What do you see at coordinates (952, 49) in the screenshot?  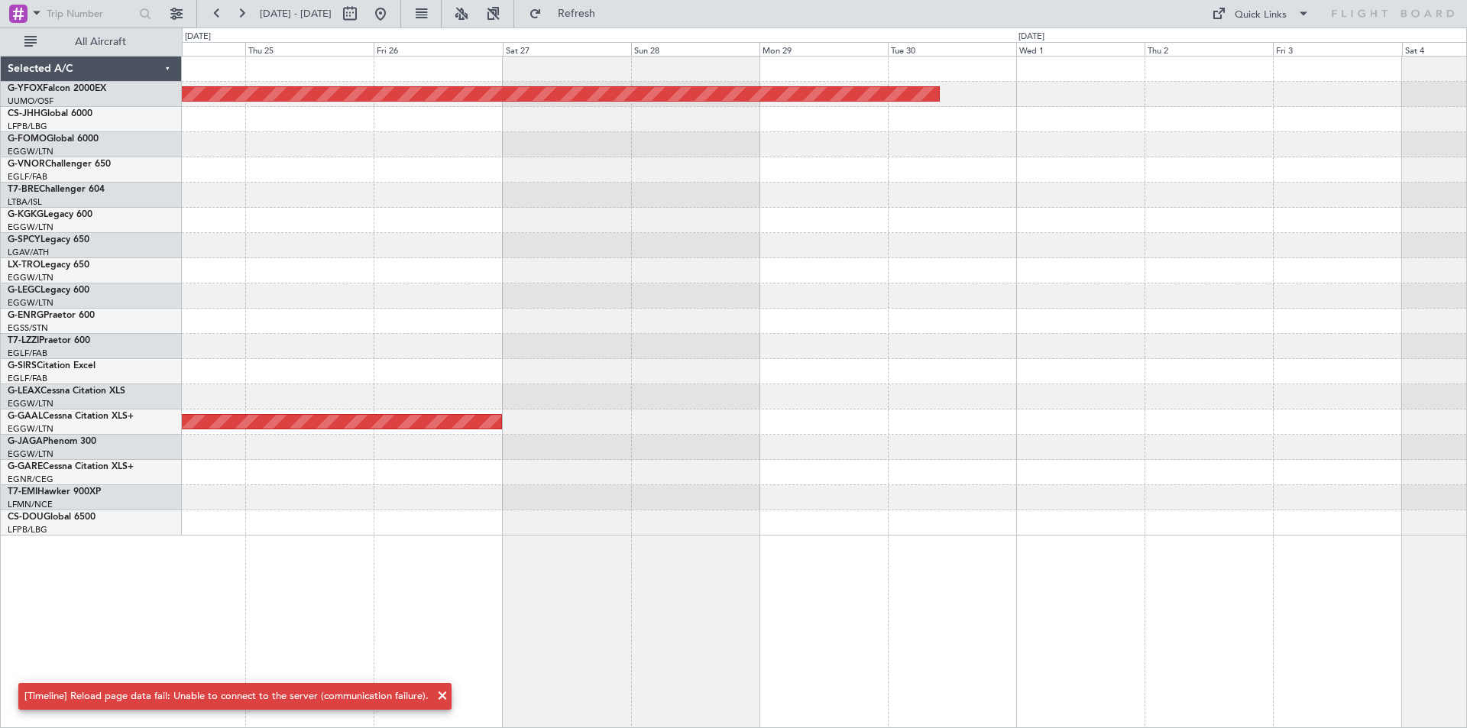 I see `div: Tue 30` at bounding box center [952, 49].